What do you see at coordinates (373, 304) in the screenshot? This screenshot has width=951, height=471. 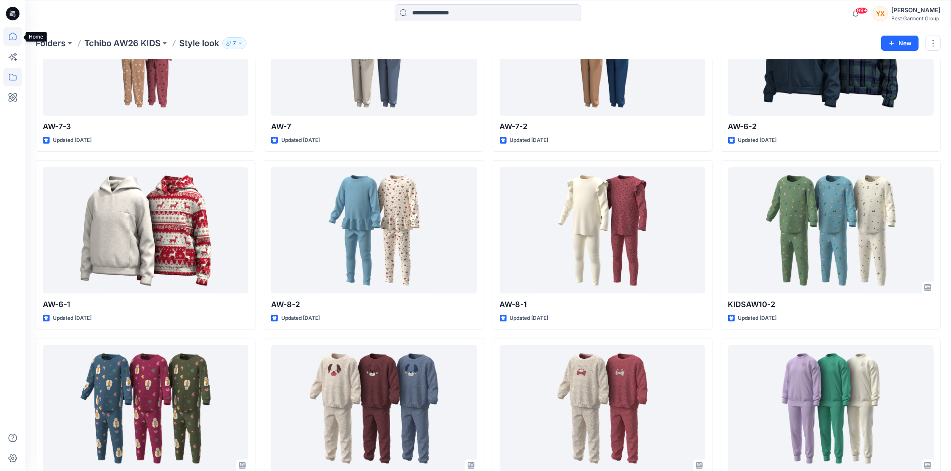 I see `p: AW-8-2` at bounding box center [373, 304].